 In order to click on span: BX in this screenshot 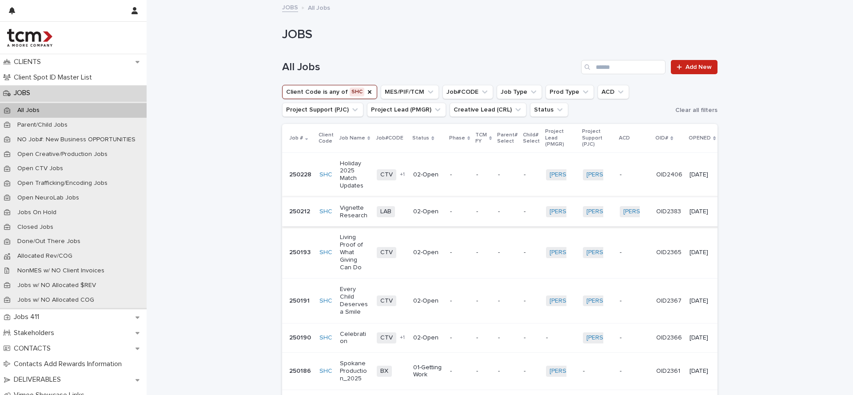, I will do `click(384, 371)`.